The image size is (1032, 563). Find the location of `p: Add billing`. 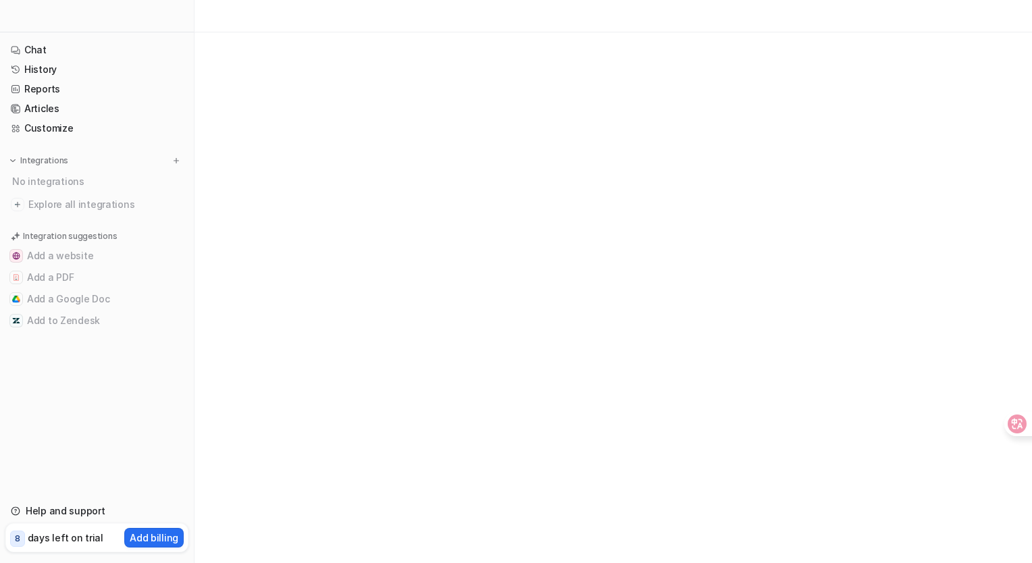

p: Add billing is located at coordinates (154, 538).